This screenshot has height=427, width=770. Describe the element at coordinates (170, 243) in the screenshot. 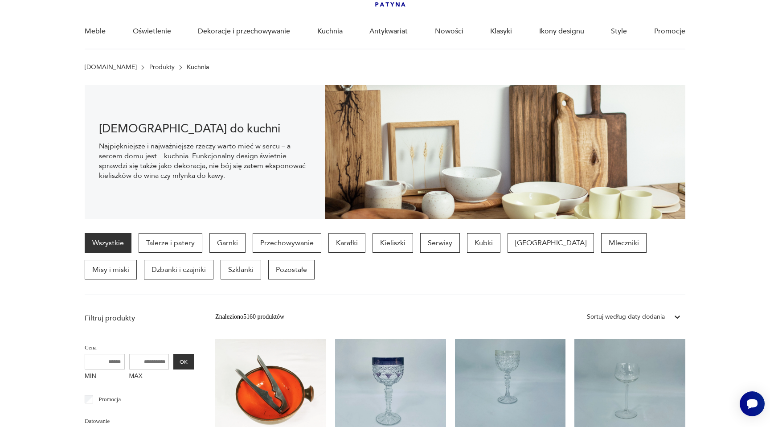

I see `a: Talerze i patery` at that location.